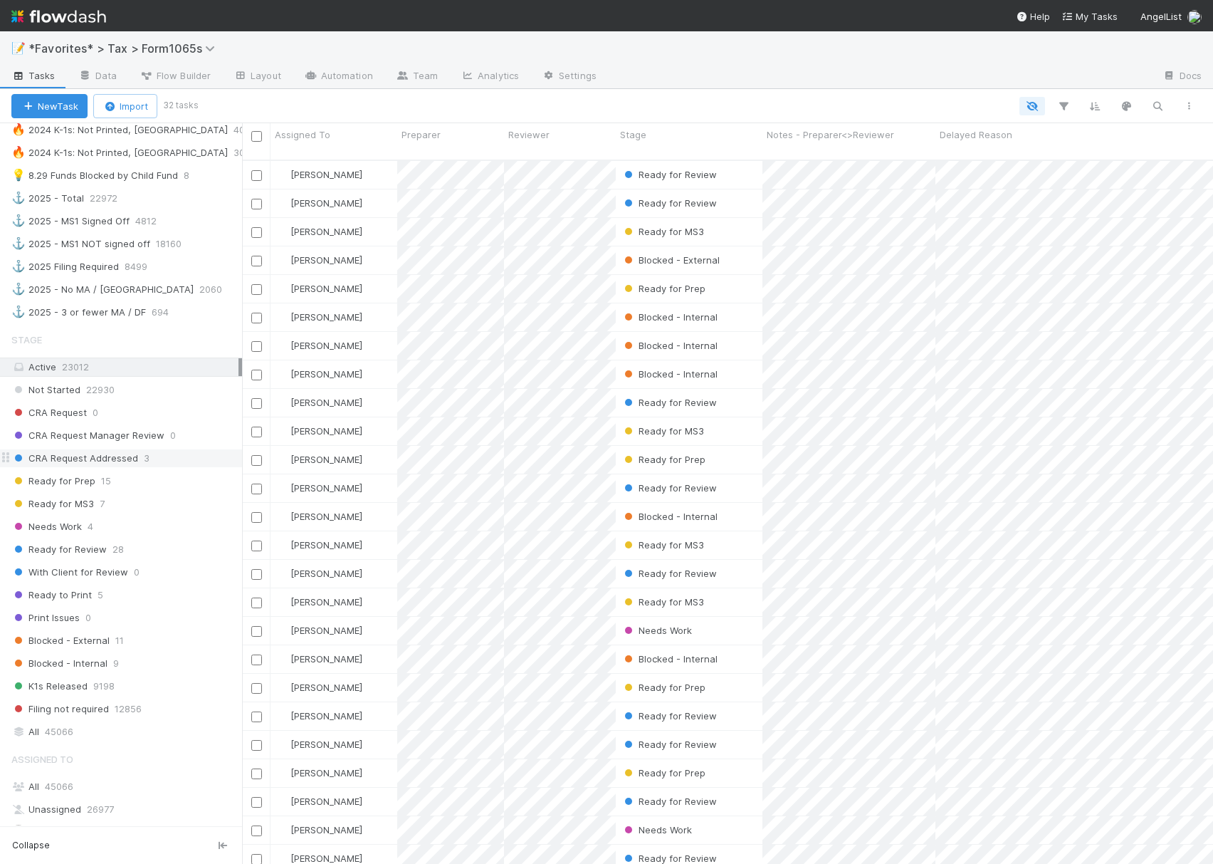 The image size is (1213, 864). What do you see at coordinates (125, 106) in the screenshot?
I see `button: Import` at bounding box center [125, 106].